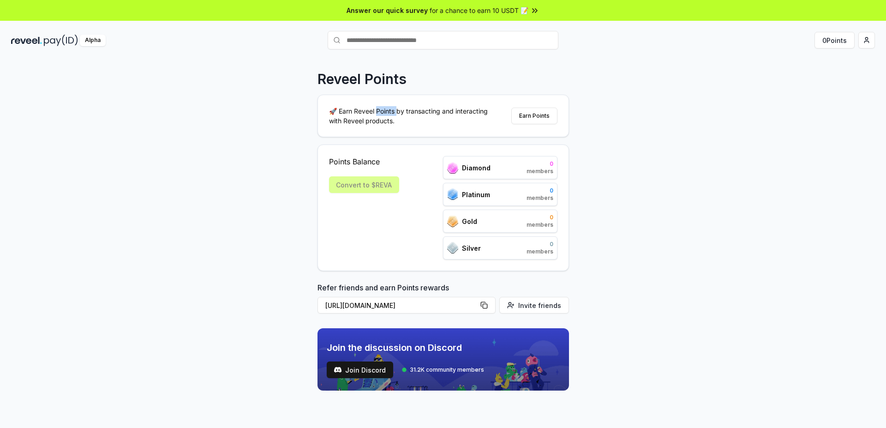 The height and width of the screenshot is (428, 886). I want to click on img: reveel_dark, so click(26, 40).